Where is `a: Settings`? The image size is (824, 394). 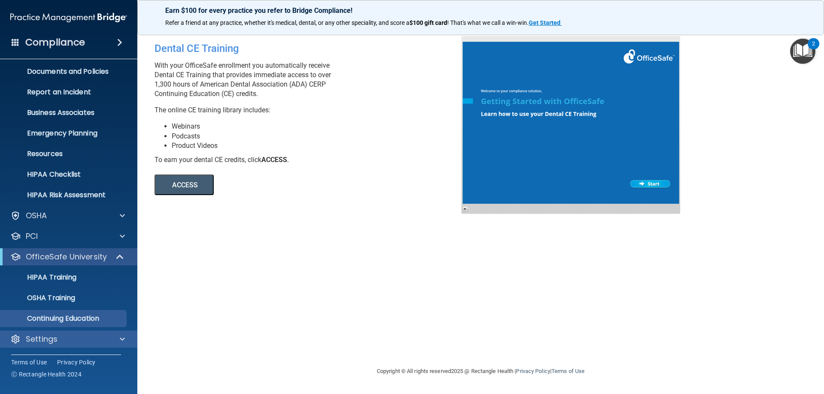 a: Settings is located at coordinates (67, 339).